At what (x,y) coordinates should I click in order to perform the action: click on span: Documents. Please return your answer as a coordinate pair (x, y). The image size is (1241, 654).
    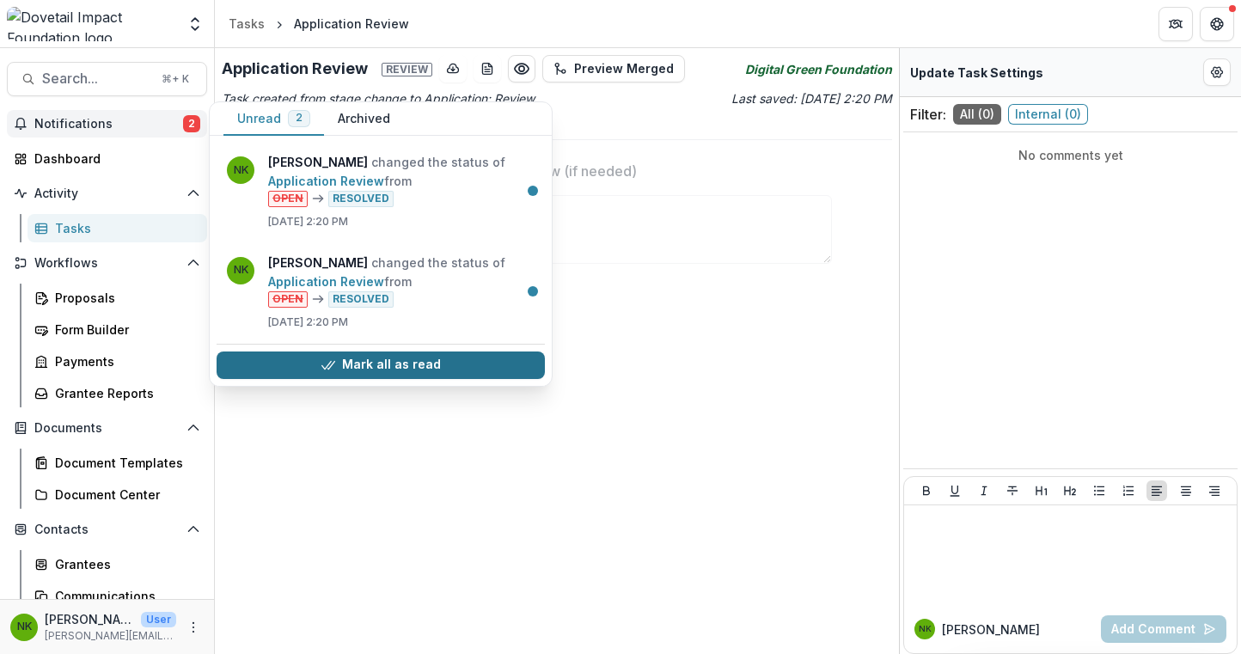
    Looking at the image, I should click on (107, 428).